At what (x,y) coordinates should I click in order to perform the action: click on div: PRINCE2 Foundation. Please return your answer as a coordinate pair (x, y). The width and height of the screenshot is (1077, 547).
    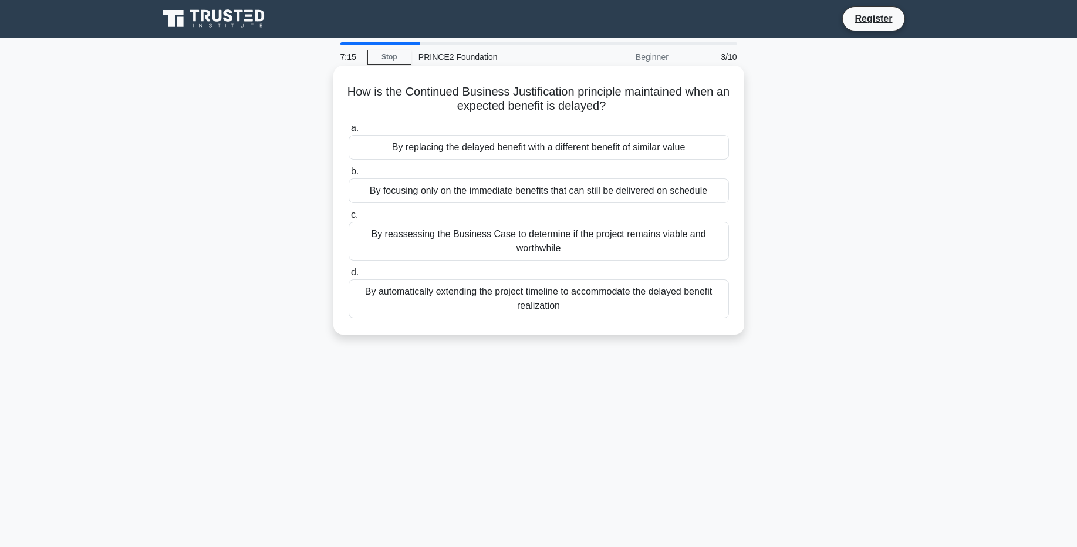
    Looking at the image, I should click on (492, 57).